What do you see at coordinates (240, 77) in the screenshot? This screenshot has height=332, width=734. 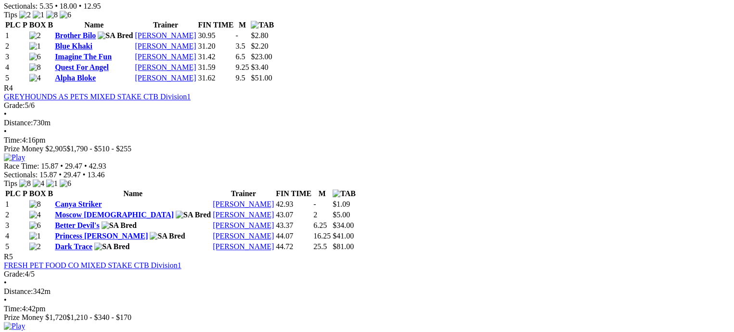 I see `text: 9.5` at bounding box center [240, 77].